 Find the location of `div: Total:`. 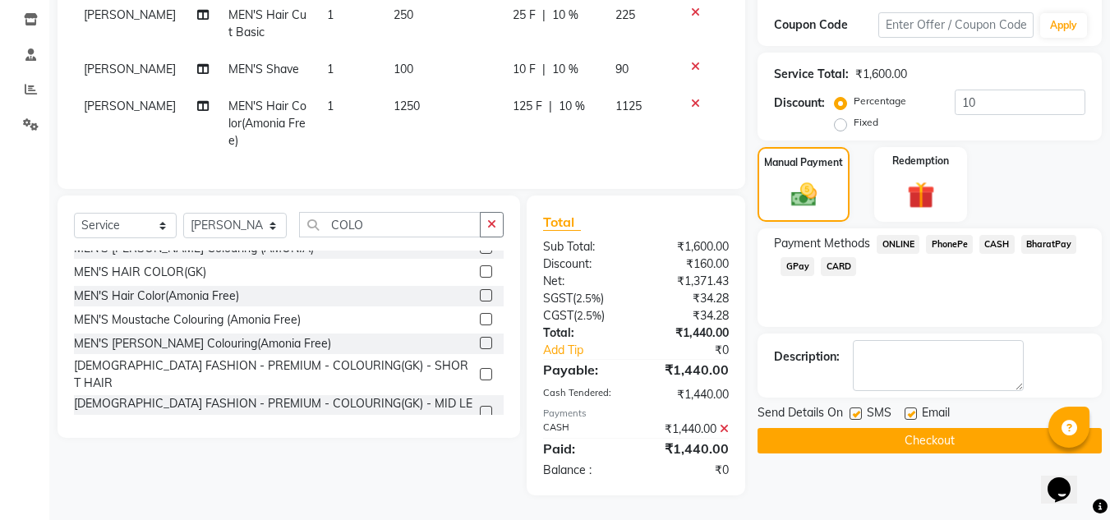

div: Total: is located at coordinates (583, 333).